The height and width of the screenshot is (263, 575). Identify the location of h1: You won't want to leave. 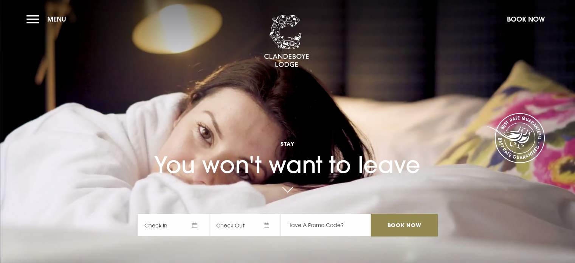
(287, 150).